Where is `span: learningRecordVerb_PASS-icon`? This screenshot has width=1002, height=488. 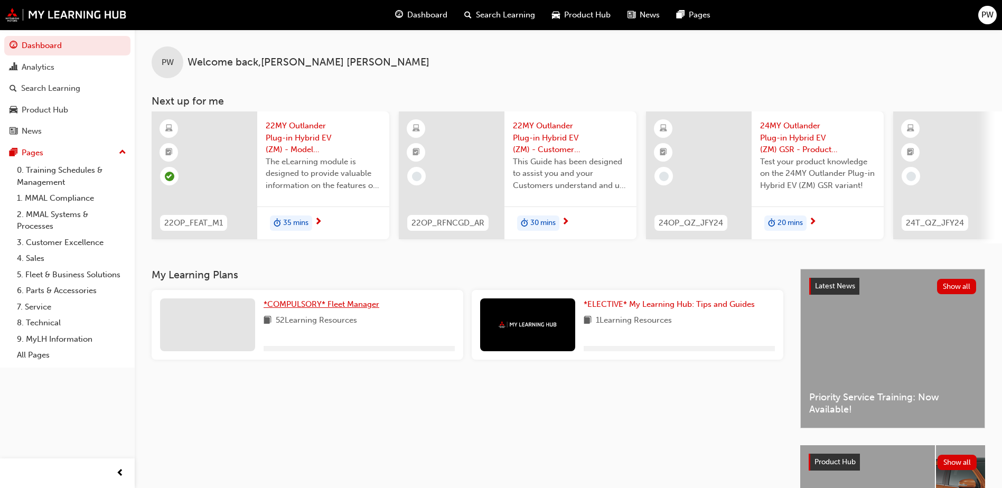 span: learningRecordVerb_PASS-icon is located at coordinates (169, 176).